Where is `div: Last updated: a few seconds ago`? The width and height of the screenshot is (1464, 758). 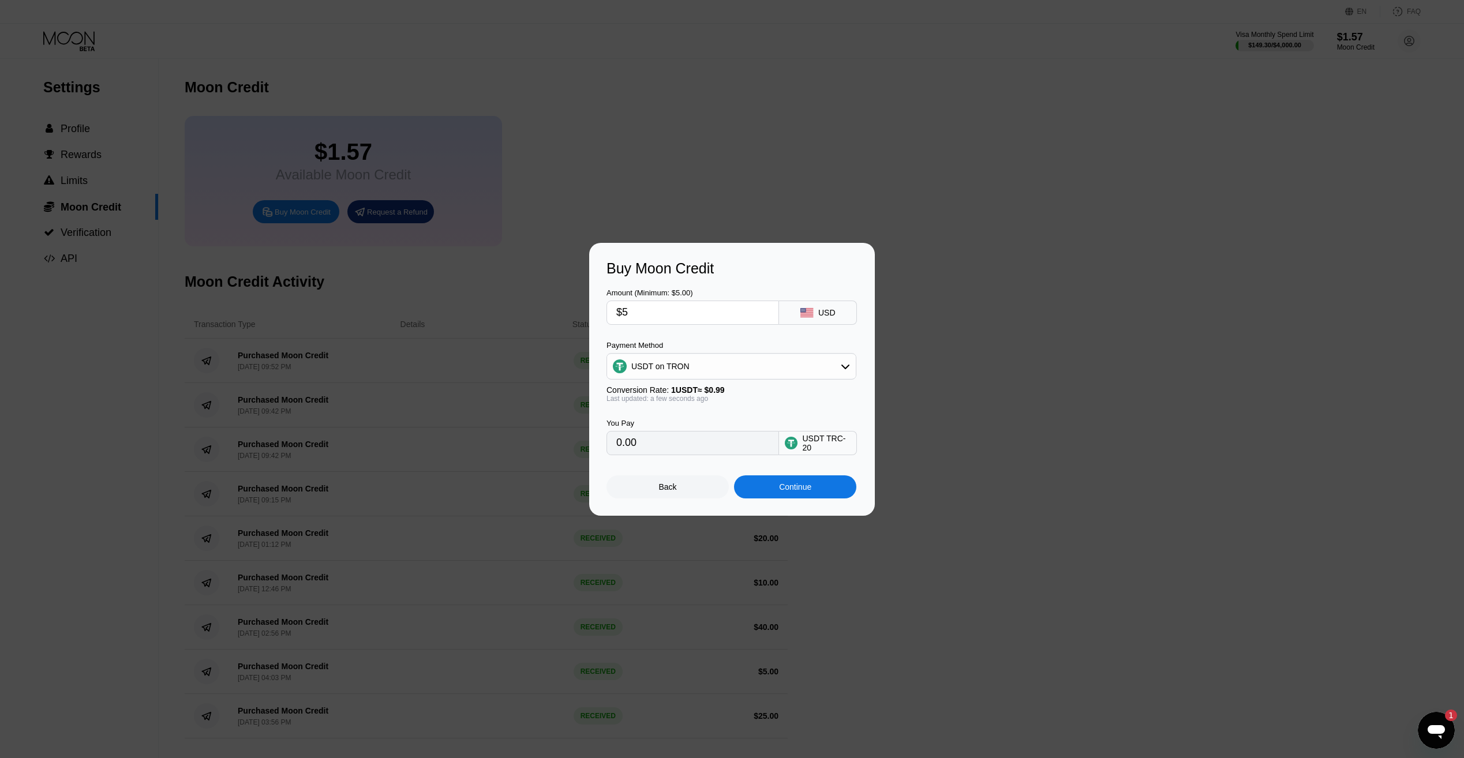
div: Last updated: a few seconds ago is located at coordinates (731, 399).